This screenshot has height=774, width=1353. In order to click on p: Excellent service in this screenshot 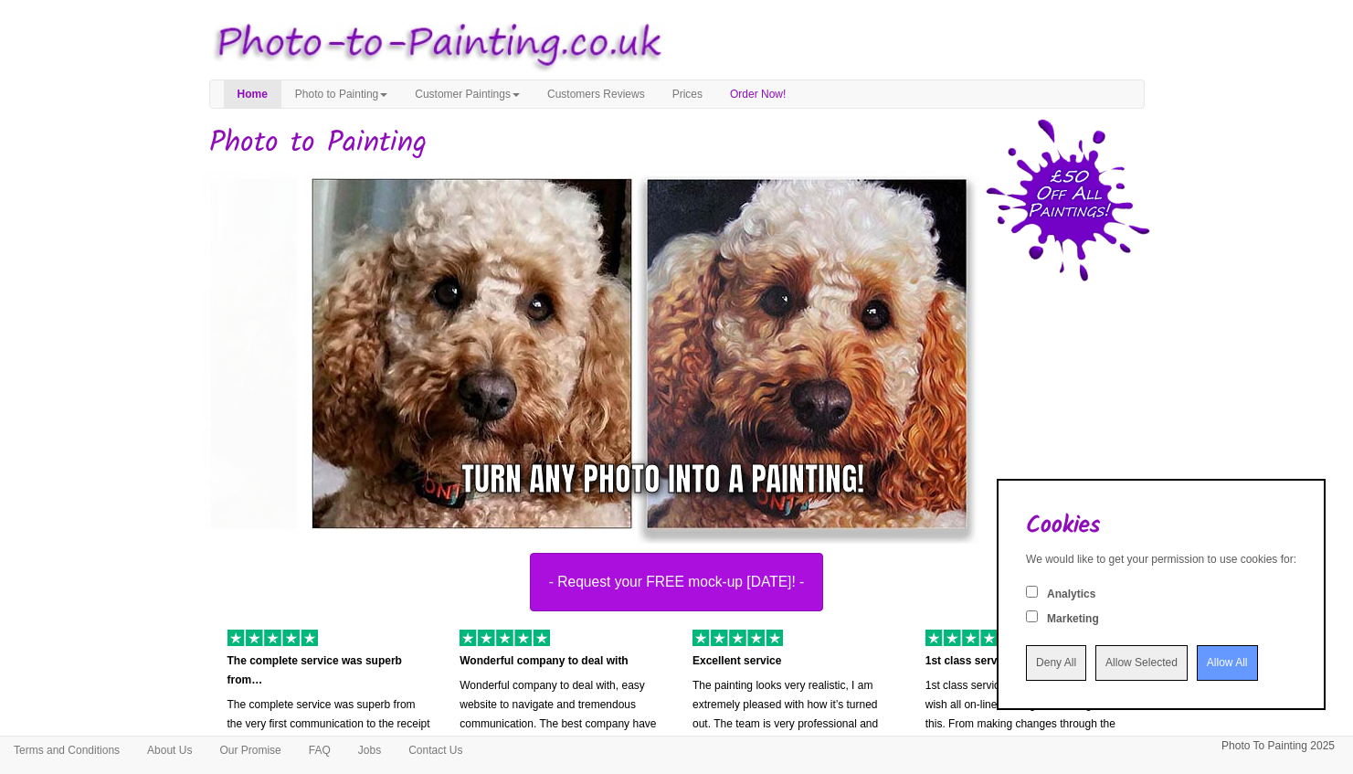, I will do `click(795, 661)`.